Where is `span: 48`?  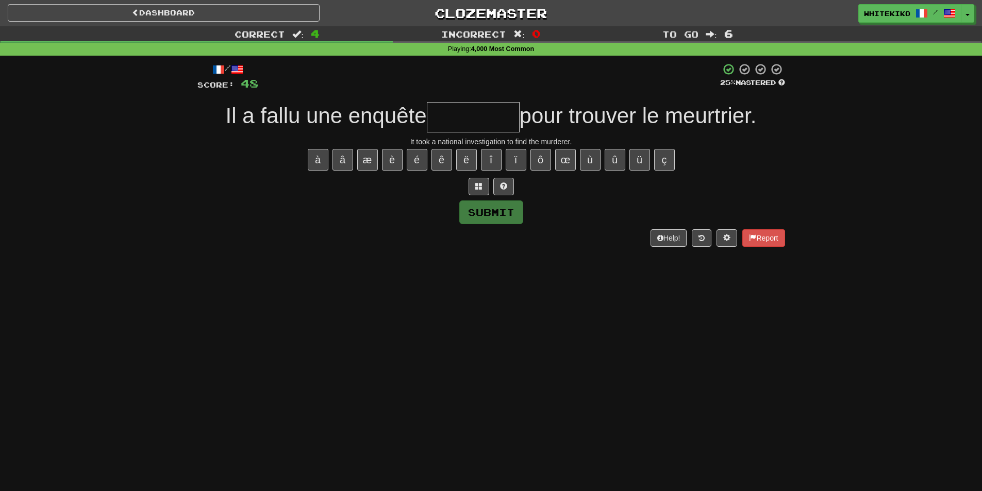 span: 48 is located at coordinates (249, 83).